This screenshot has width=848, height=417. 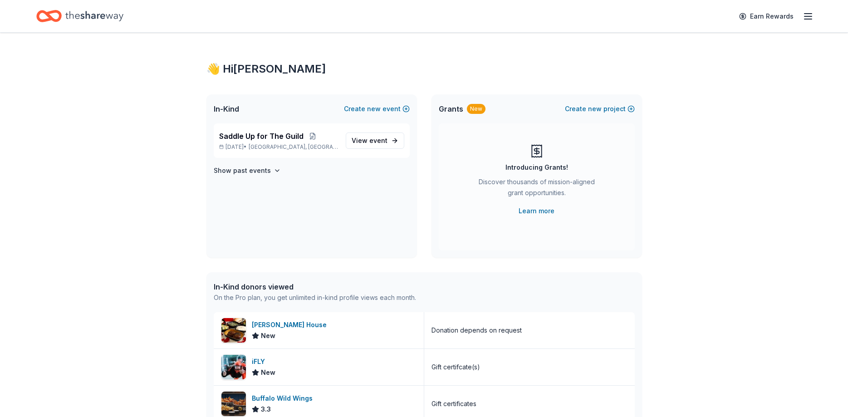 I want to click on img: Image for iFLY, so click(x=234, y=367).